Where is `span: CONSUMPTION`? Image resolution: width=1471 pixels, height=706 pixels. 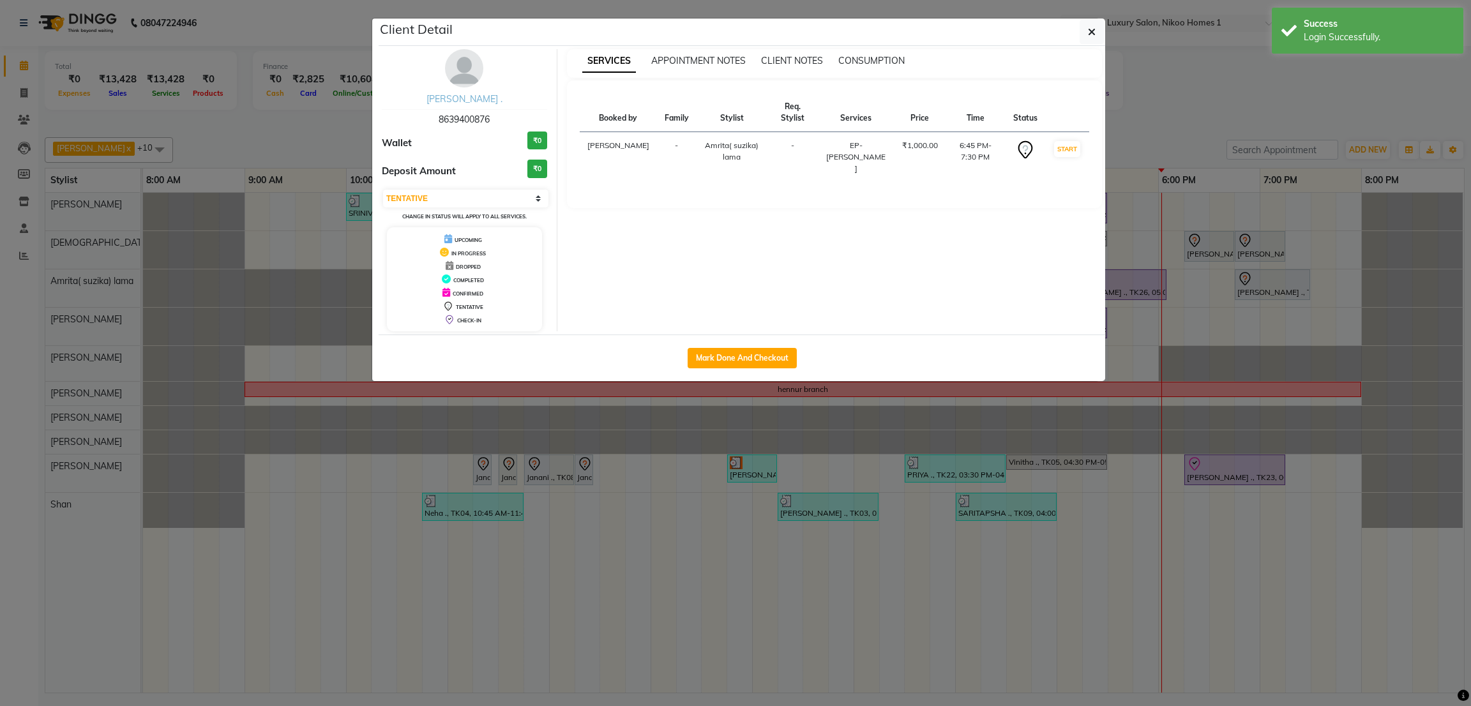 span: CONSUMPTION is located at coordinates (872, 61).